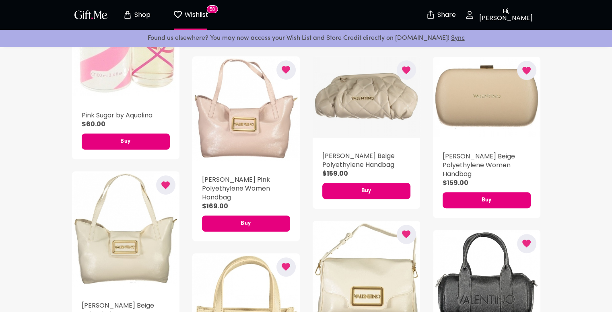 The height and width of the screenshot is (312, 612). I want to click on p: $169.00, so click(246, 206).